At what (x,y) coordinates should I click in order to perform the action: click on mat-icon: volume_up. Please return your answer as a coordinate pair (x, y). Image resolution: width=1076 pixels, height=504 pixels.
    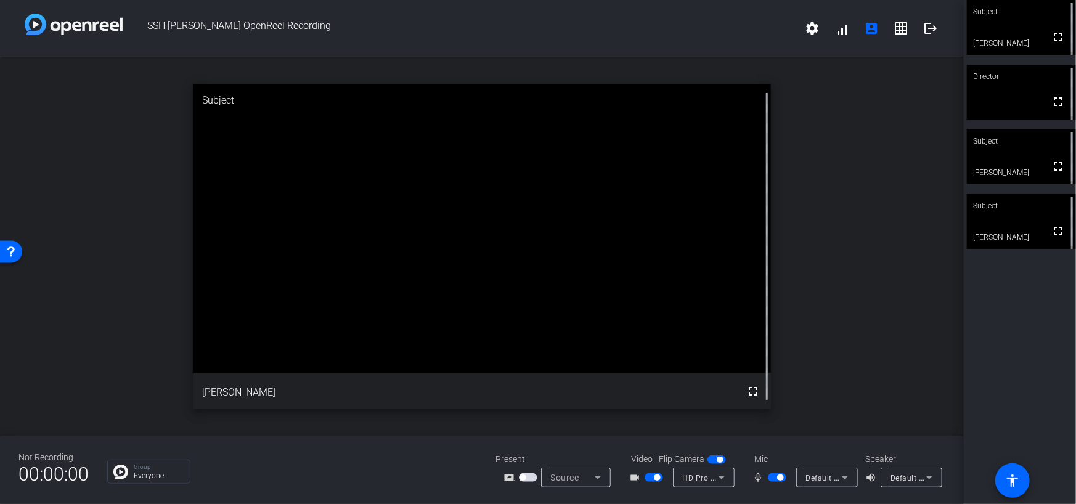
    Looking at the image, I should click on (872, 477).